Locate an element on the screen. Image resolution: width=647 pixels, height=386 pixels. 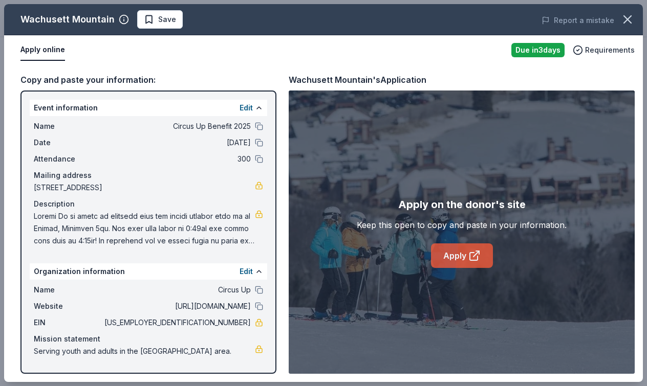
button: Requirements is located at coordinates (603, 50).